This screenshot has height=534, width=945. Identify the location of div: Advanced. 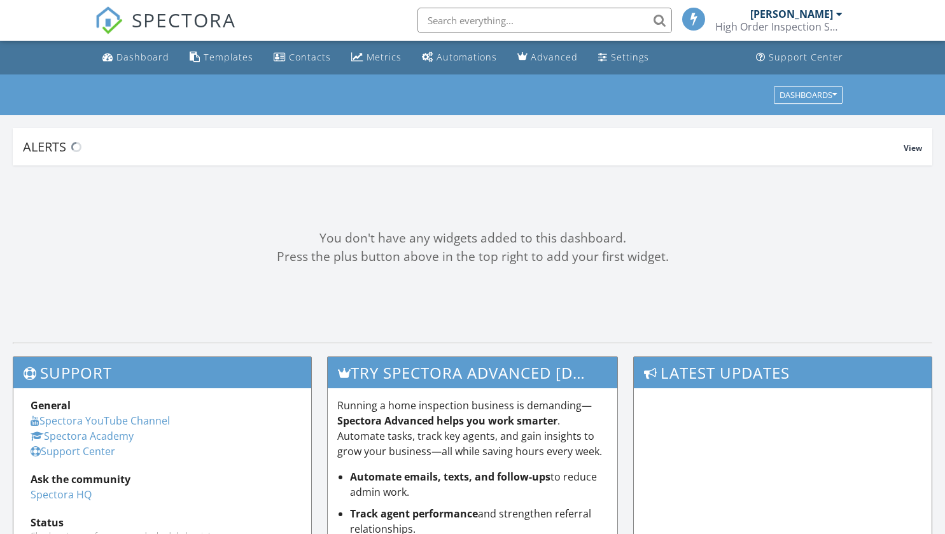
(554, 57).